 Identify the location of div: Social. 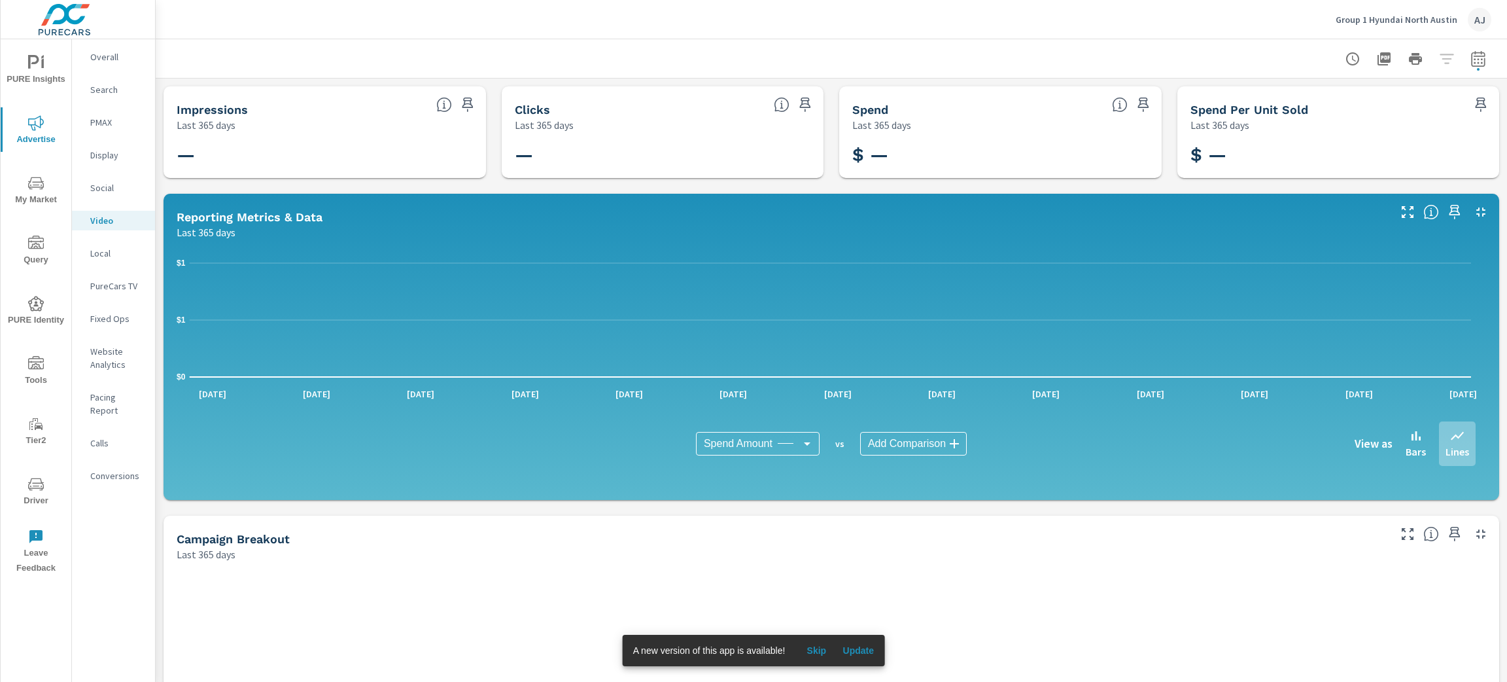
(113, 188).